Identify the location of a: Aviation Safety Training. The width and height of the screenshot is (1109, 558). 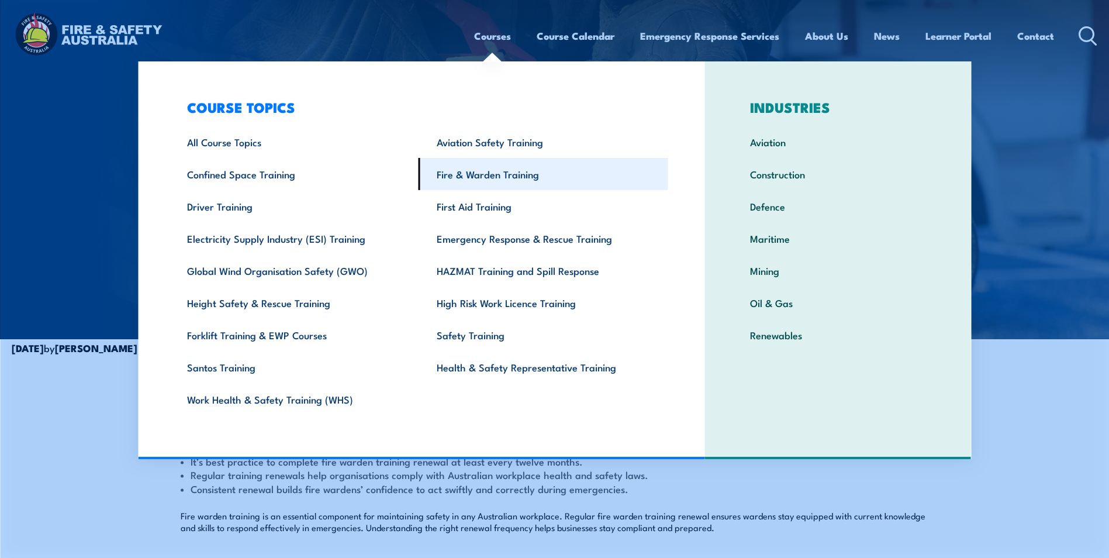
(543, 141).